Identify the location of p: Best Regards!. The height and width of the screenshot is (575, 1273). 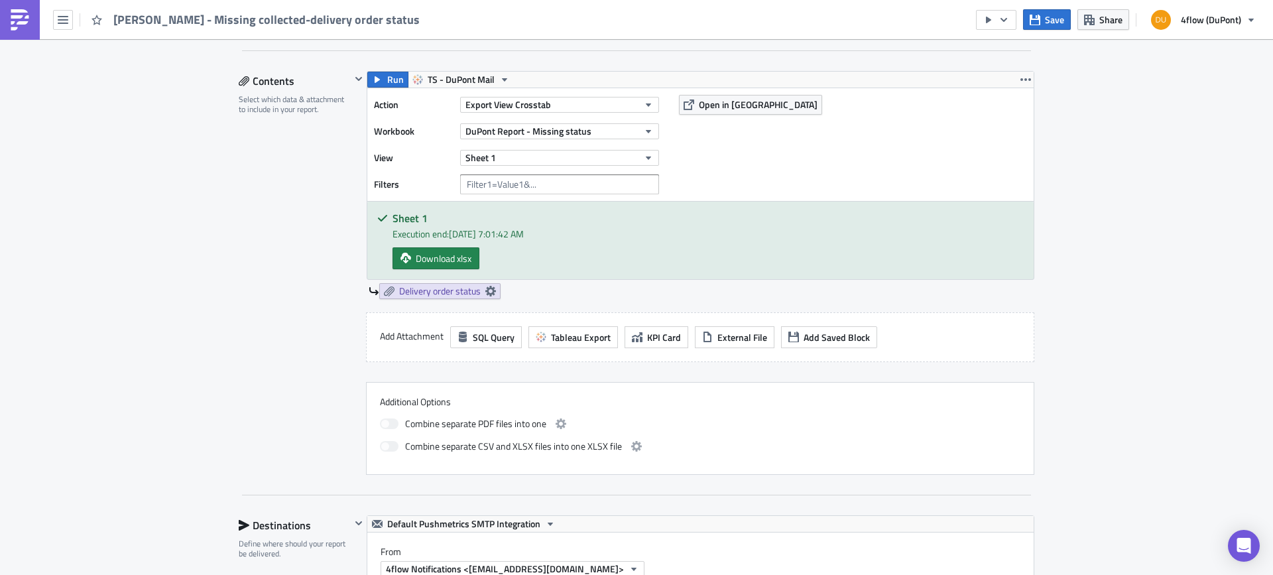
(319, 54).